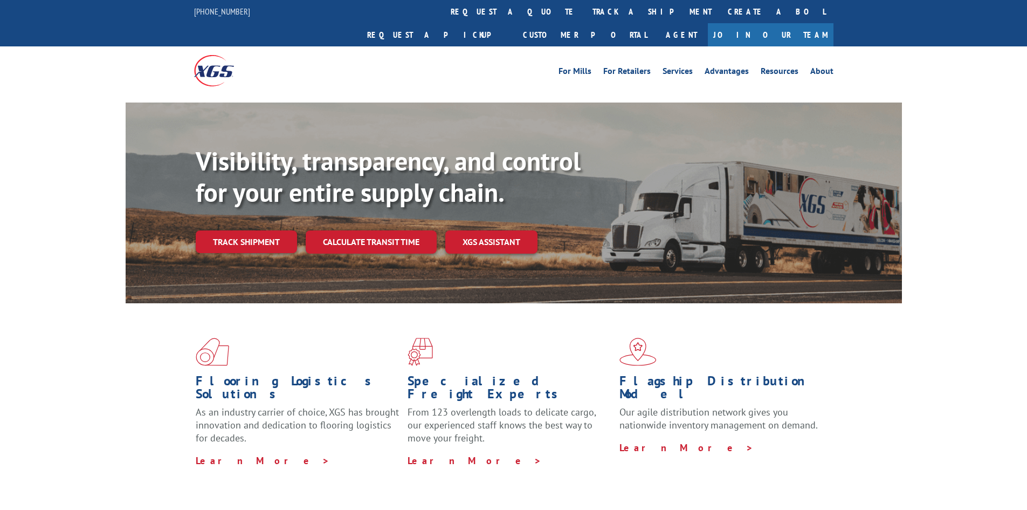 The image size is (1027, 510). Describe the element at coordinates (420, 352) in the screenshot. I see `img: xgs-icon-focused-on-flooring-red` at that location.